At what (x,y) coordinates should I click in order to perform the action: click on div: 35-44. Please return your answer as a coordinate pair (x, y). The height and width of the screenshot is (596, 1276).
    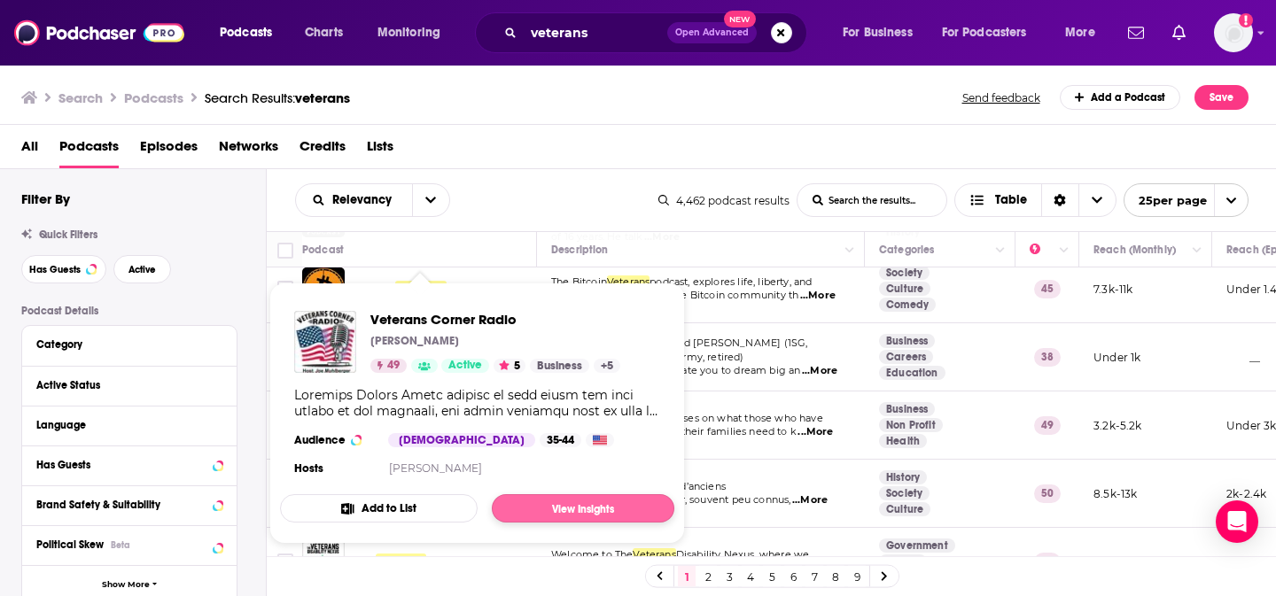
    Looking at the image, I should click on (560, 440).